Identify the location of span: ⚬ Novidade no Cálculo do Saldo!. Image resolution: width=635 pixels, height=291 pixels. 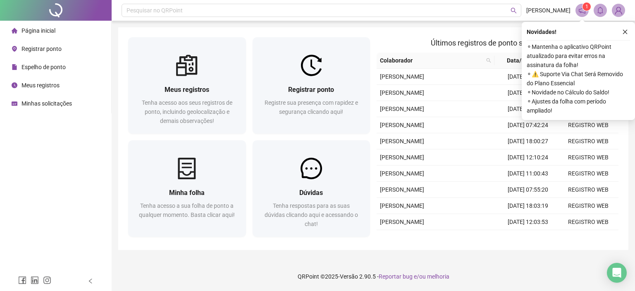
(578, 92).